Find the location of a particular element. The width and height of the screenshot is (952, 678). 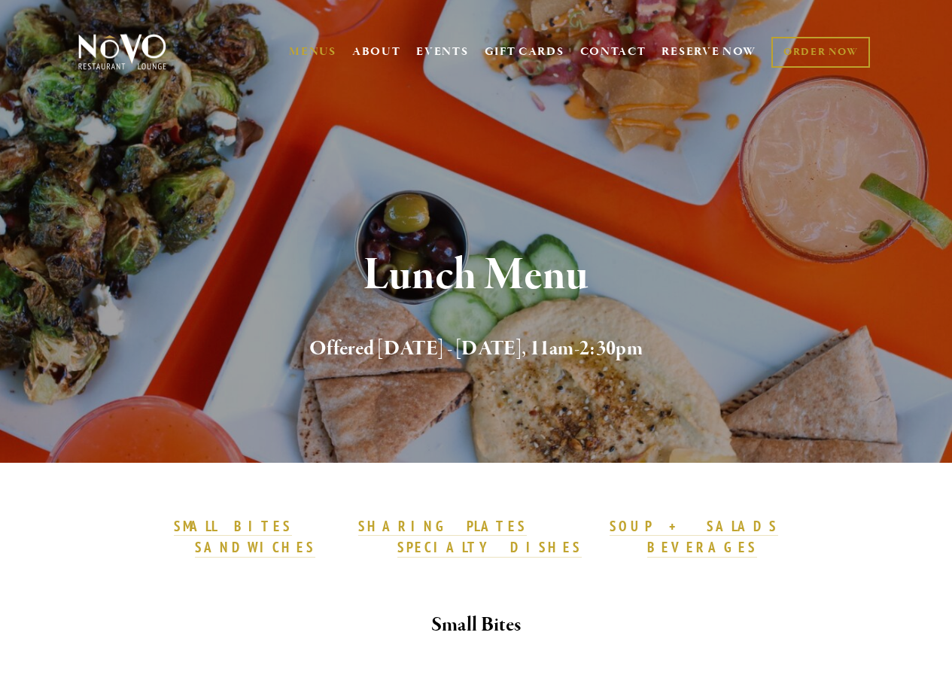

a: SMALL BITES is located at coordinates (233, 527).